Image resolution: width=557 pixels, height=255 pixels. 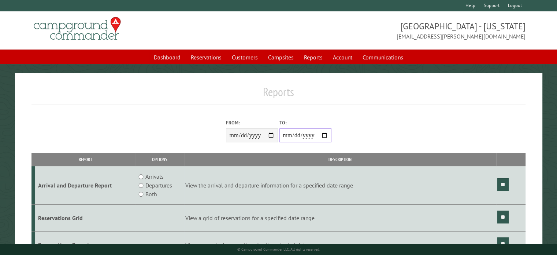 I want to click on a: Communications, so click(x=383, y=57).